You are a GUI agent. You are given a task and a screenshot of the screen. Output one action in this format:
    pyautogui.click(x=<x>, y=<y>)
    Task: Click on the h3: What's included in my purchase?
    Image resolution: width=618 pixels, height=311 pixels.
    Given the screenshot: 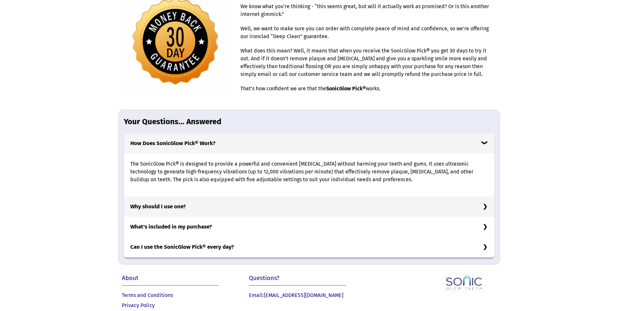 What is the action you would take?
    pyautogui.click(x=309, y=227)
    